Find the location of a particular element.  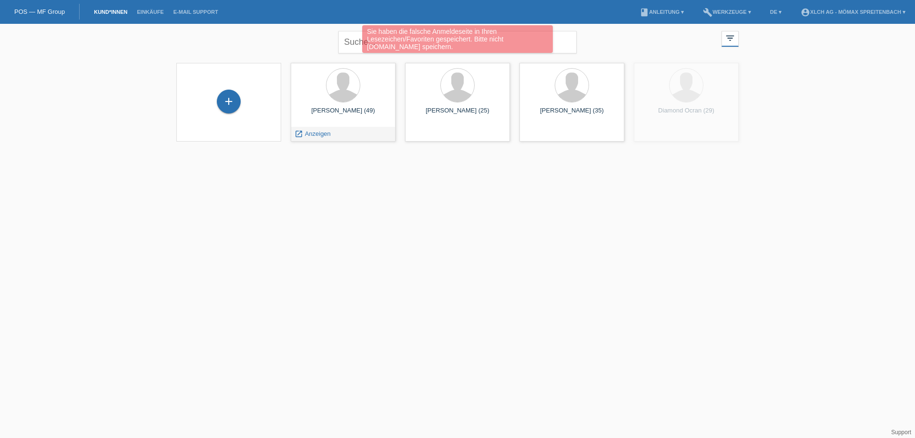

a: Einkäufe is located at coordinates (150, 12).